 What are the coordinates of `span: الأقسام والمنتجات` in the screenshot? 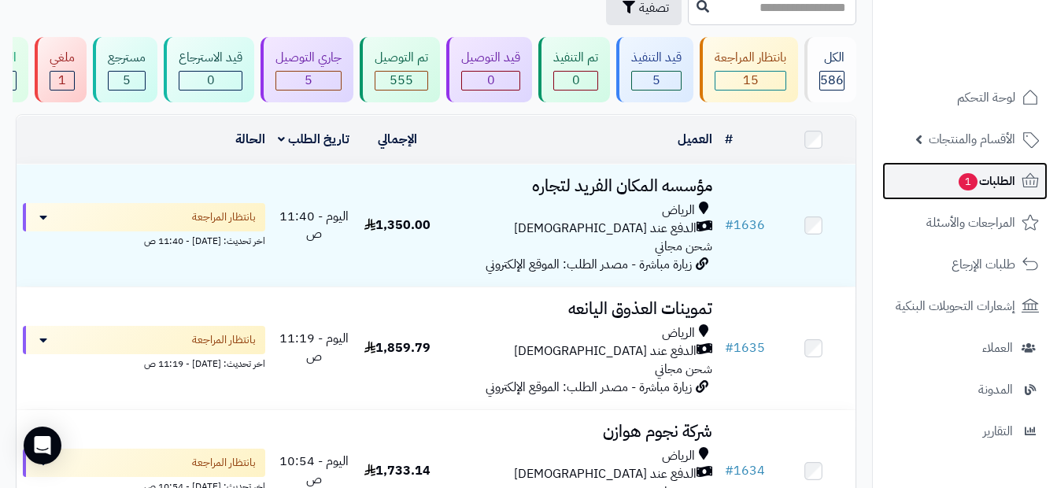 It's located at (972, 139).